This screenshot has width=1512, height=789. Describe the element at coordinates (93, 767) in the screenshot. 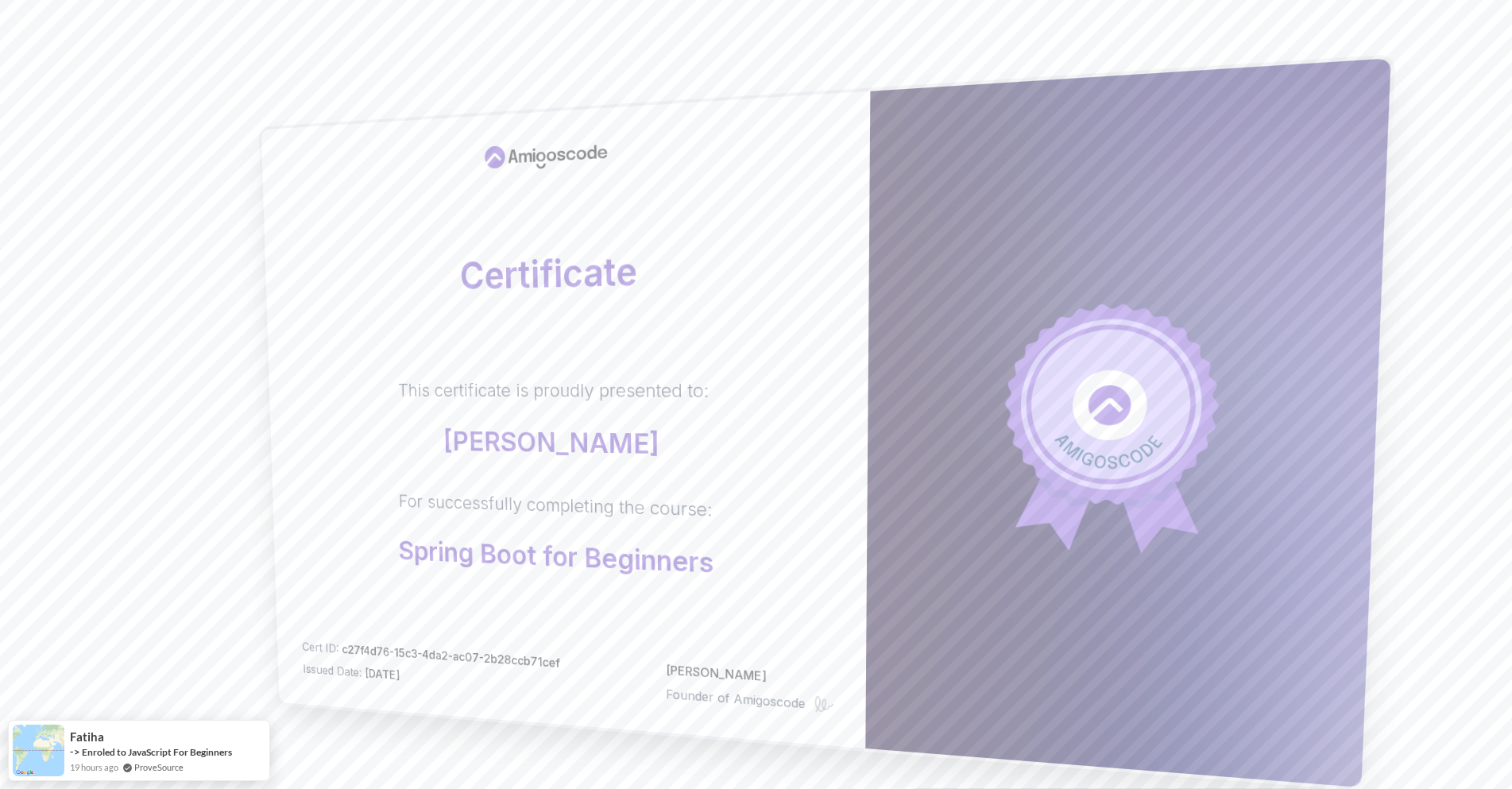

I see `span: 19 hours ago` at that location.